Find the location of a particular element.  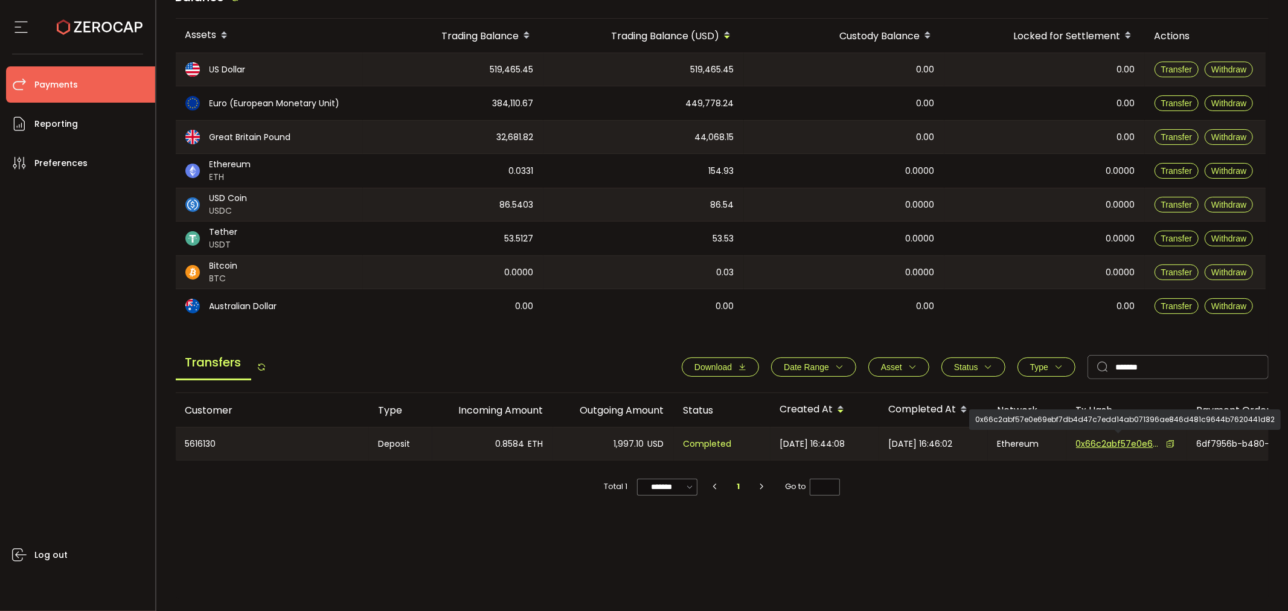

div: Tx Hash is located at coordinates (1127, 410).